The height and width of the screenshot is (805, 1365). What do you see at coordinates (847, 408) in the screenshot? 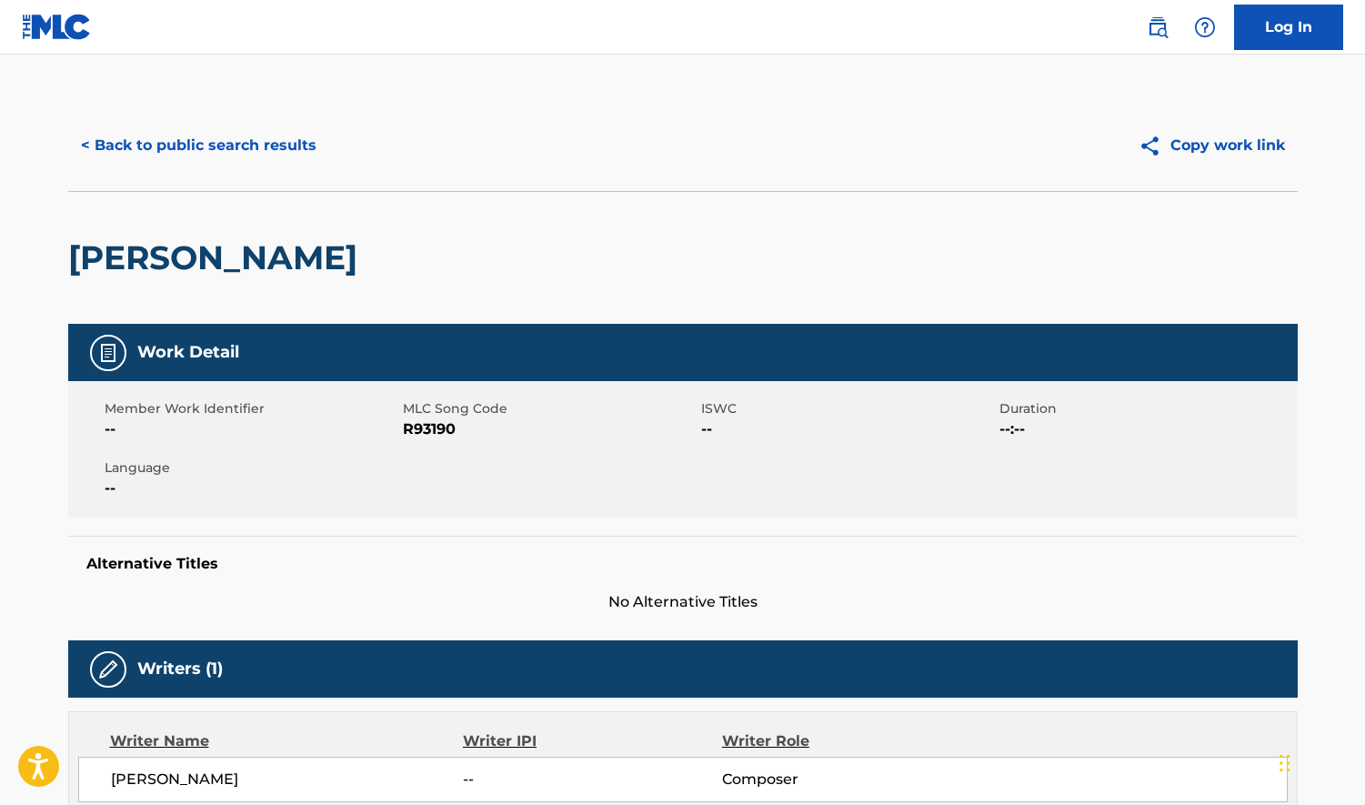
I see `span: ISWC` at bounding box center [847, 408].